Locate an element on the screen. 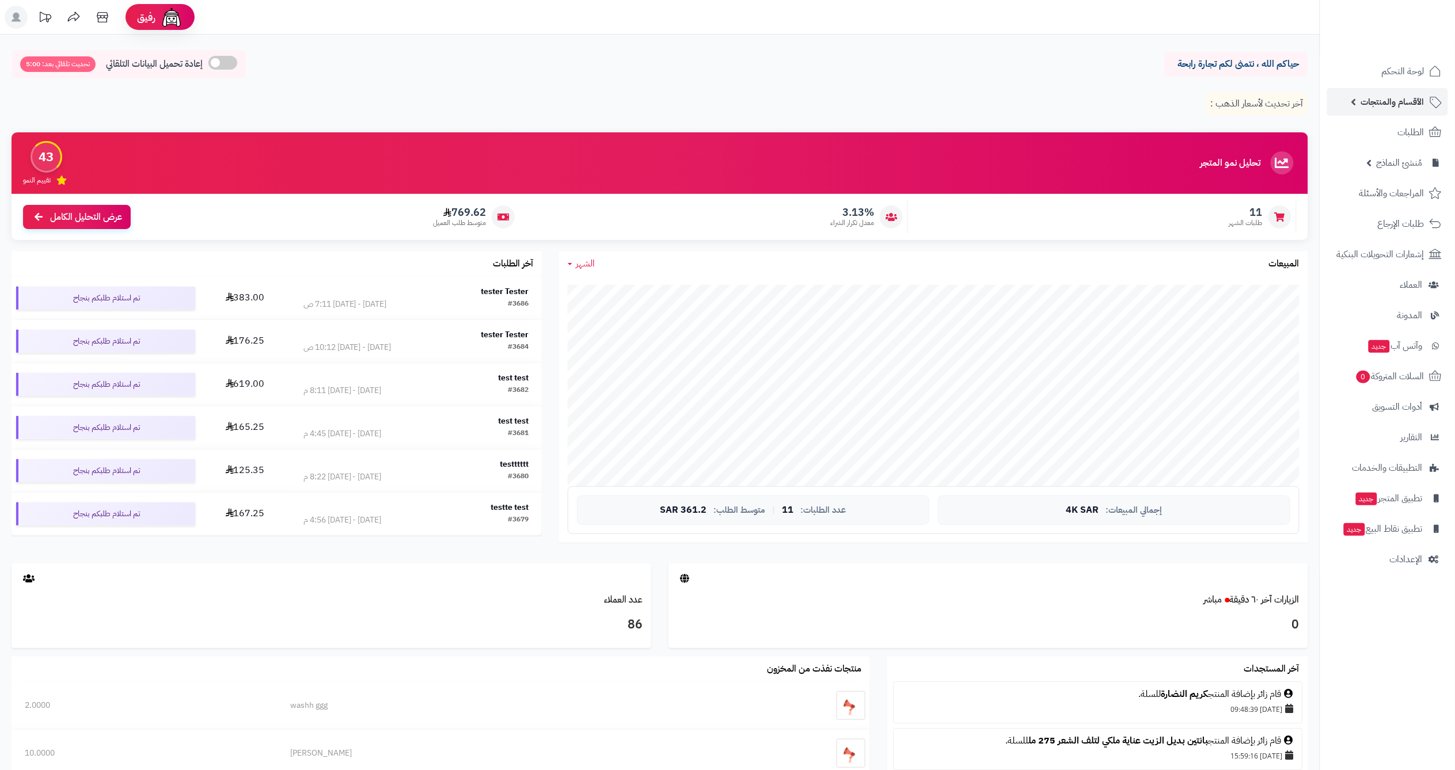  a: إشعارات التحويلات البنكية is located at coordinates (1387, 254).